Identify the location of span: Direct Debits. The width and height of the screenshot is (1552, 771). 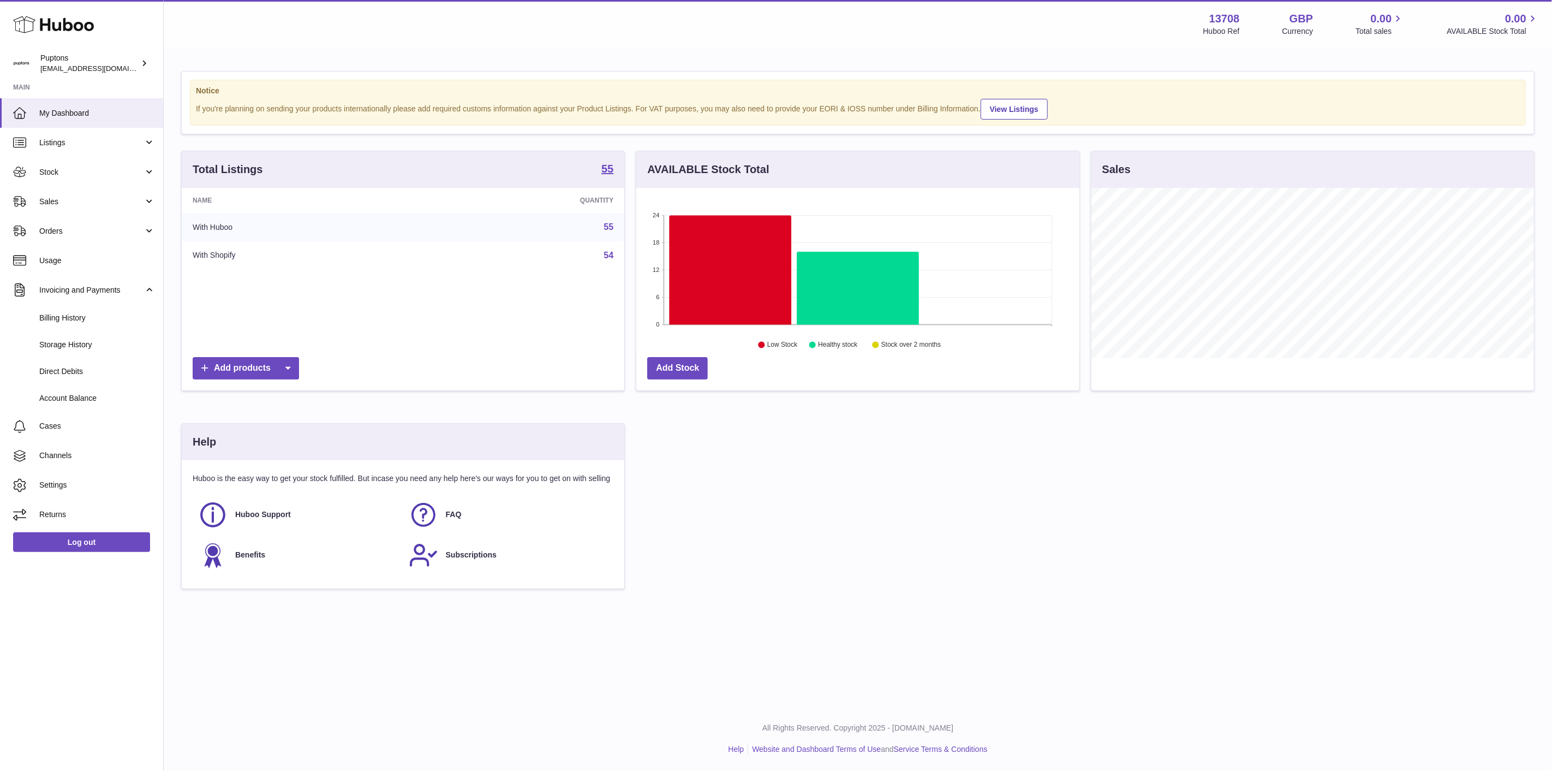
(97, 371).